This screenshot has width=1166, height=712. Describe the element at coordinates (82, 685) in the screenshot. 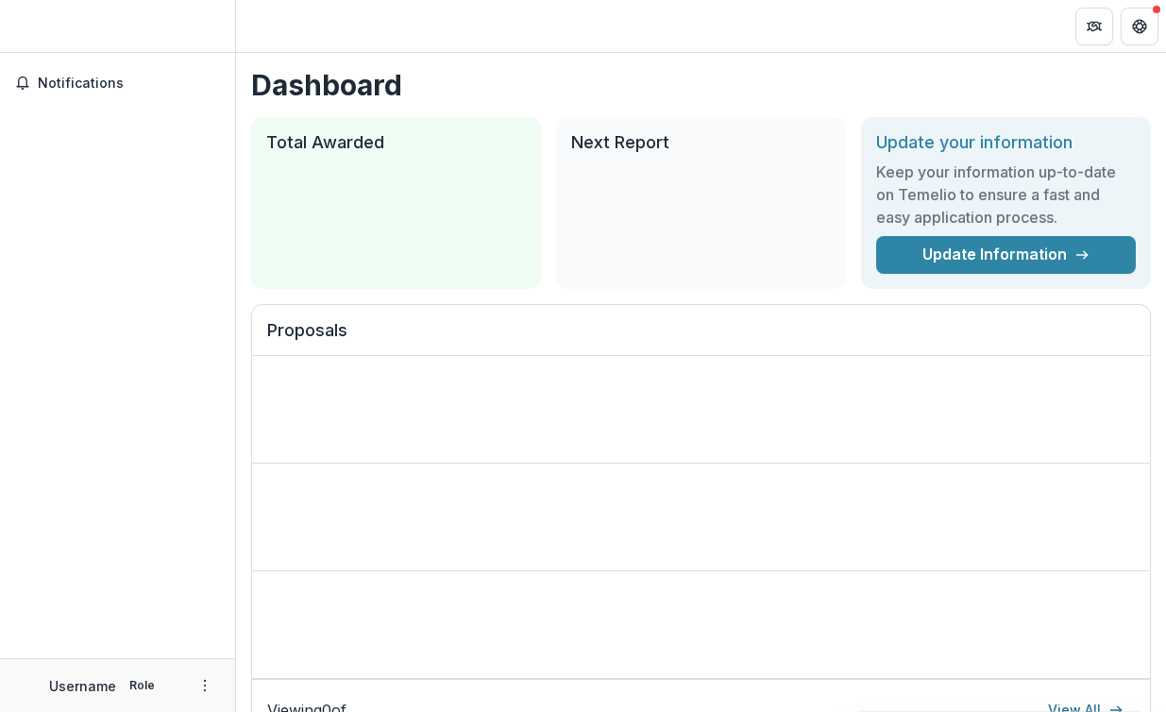

I see `p: Username` at that location.